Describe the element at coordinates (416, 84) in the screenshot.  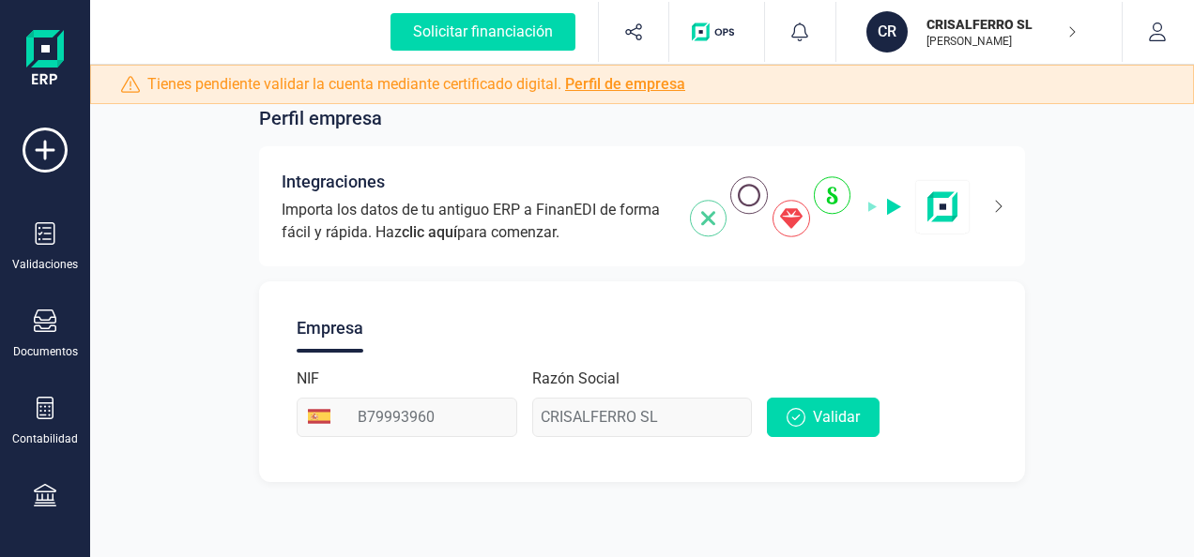
I see `span: Tienes pendiente validar la cuenta mediante certificado digital.` at that location.